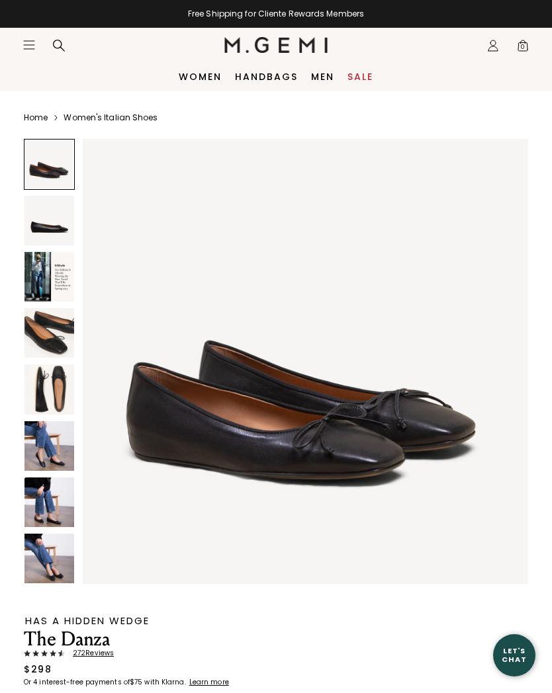 This screenshot has width=552, height=693. Describe the element at coordinates (161, 640) in the screenshot. I see `h1: The Danza` at that location.